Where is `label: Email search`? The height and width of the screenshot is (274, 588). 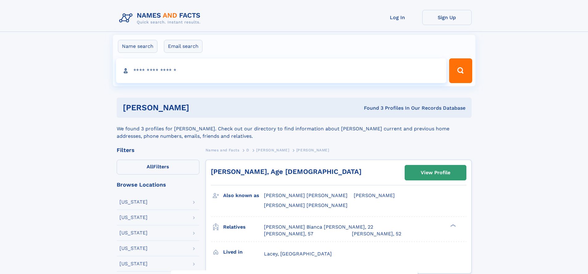
label: Email search is located at coordinates (183, 46).